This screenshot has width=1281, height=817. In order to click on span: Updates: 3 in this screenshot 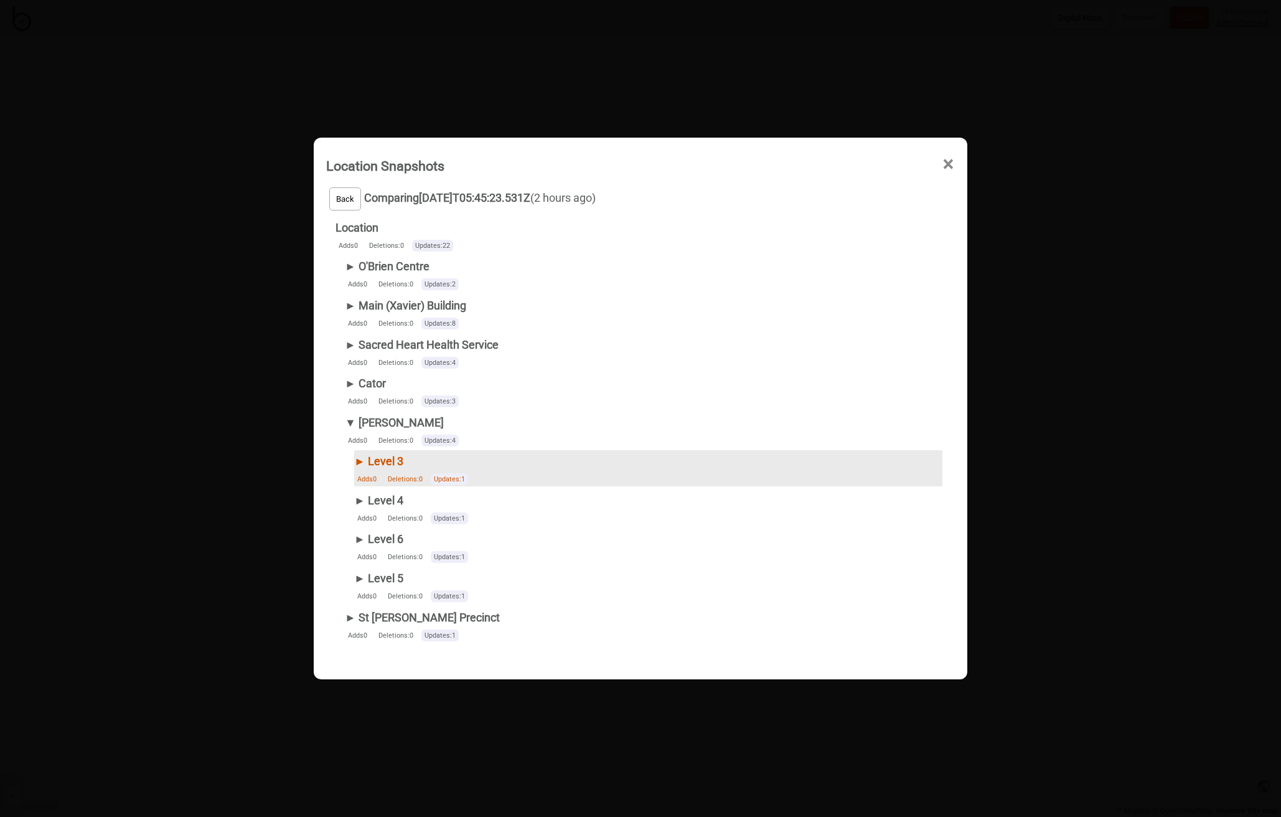, I will do `click(440, 401)`.